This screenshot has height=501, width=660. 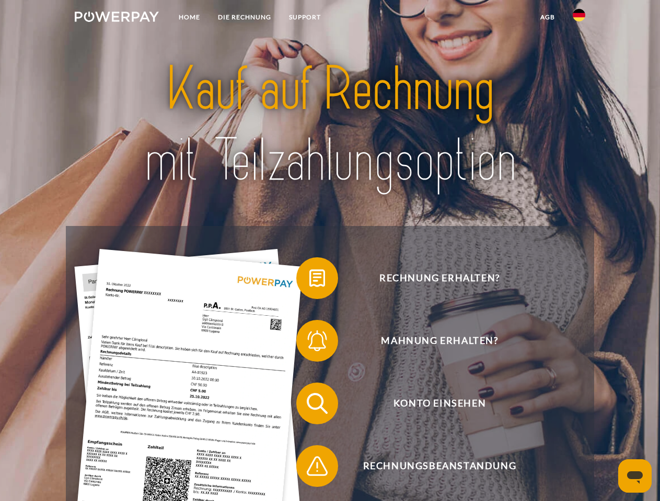 I want to click on button: Mahnung erhalten?, so click(x=432, y=341).